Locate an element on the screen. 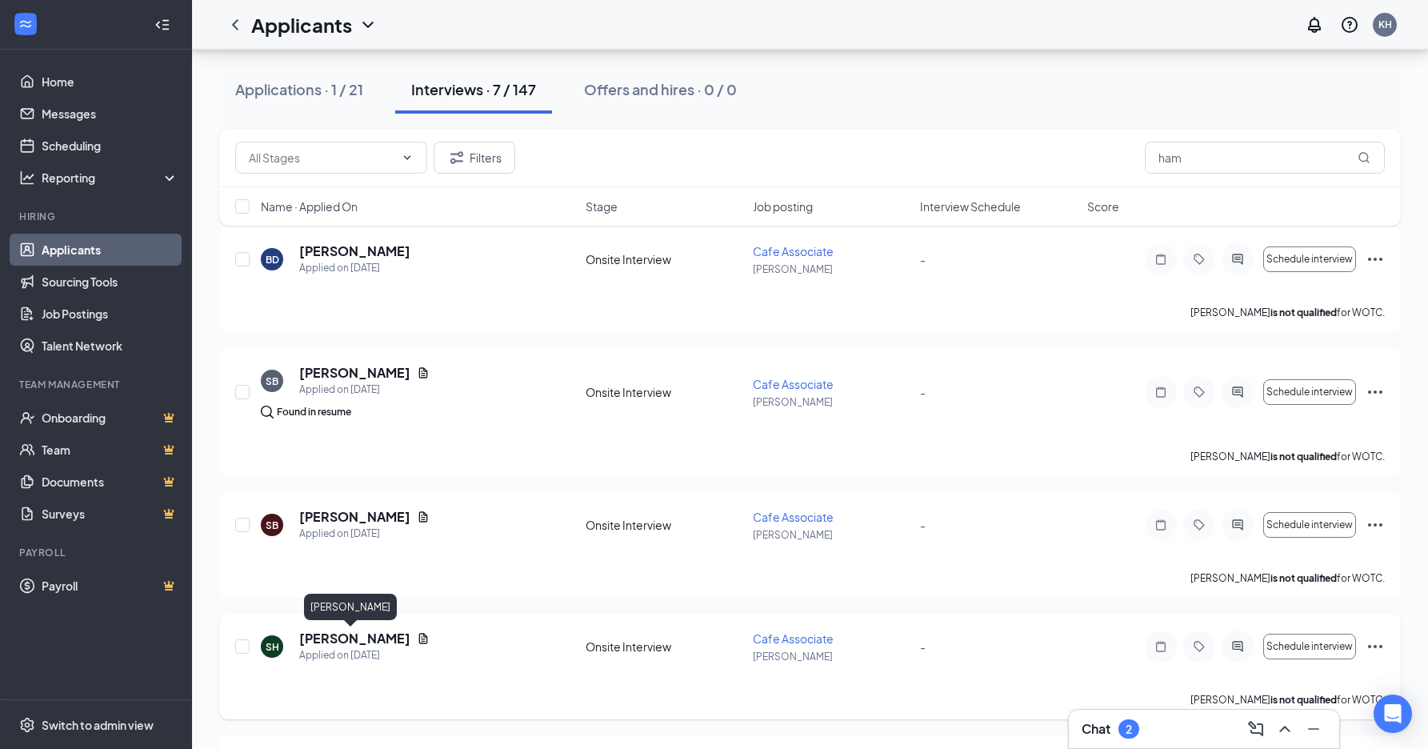 This screenshot has width=1428, height=749. button: ChevronUp is located at coordinates (1285, 729).